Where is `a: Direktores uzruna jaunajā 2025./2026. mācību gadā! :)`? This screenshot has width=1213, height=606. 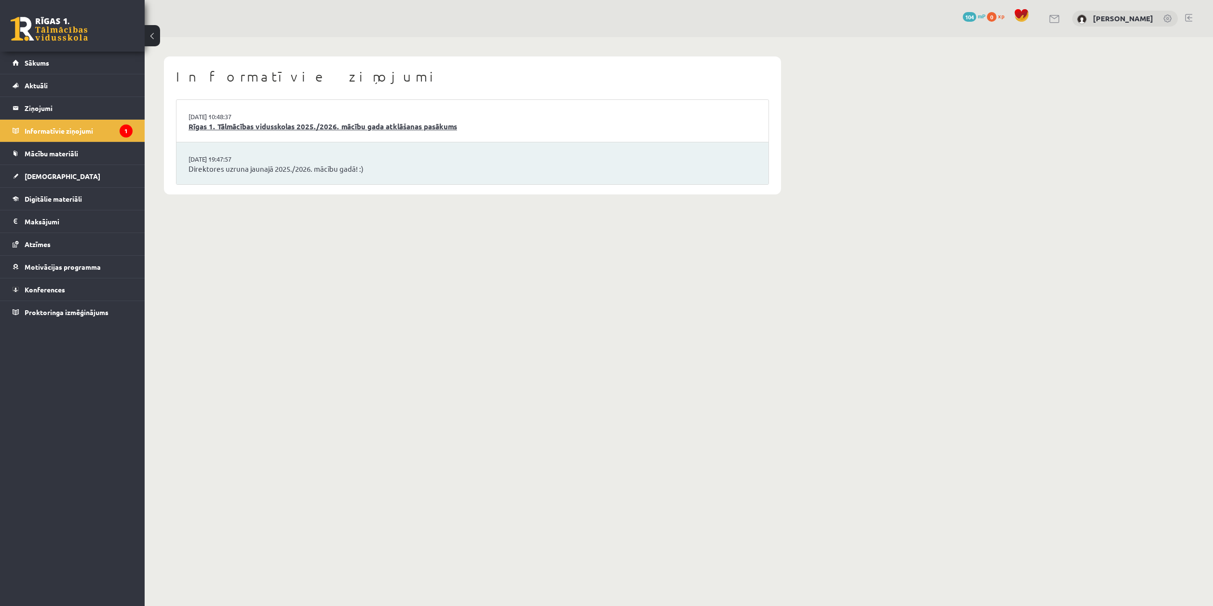 a: Direktores uzruna jaunajā 2025./2026. mācību gadā! :) is located at coordinates (473, 169).